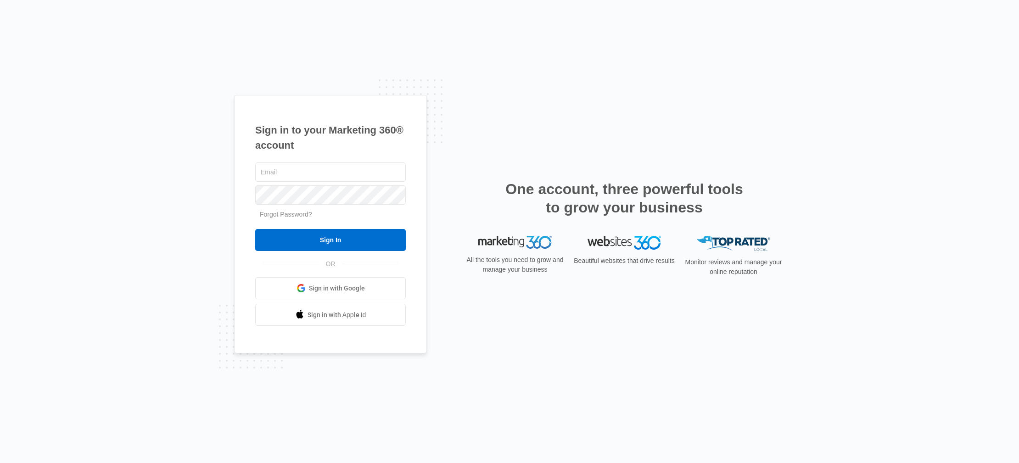  Describe the element at coordinates (337, 315) in the screenshot. I see `span: Sign in with Apple Id` at that location.